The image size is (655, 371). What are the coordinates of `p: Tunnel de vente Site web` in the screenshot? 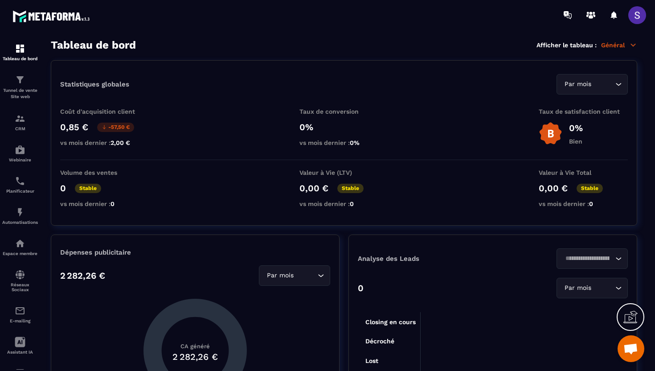 It's located at (20, 94).